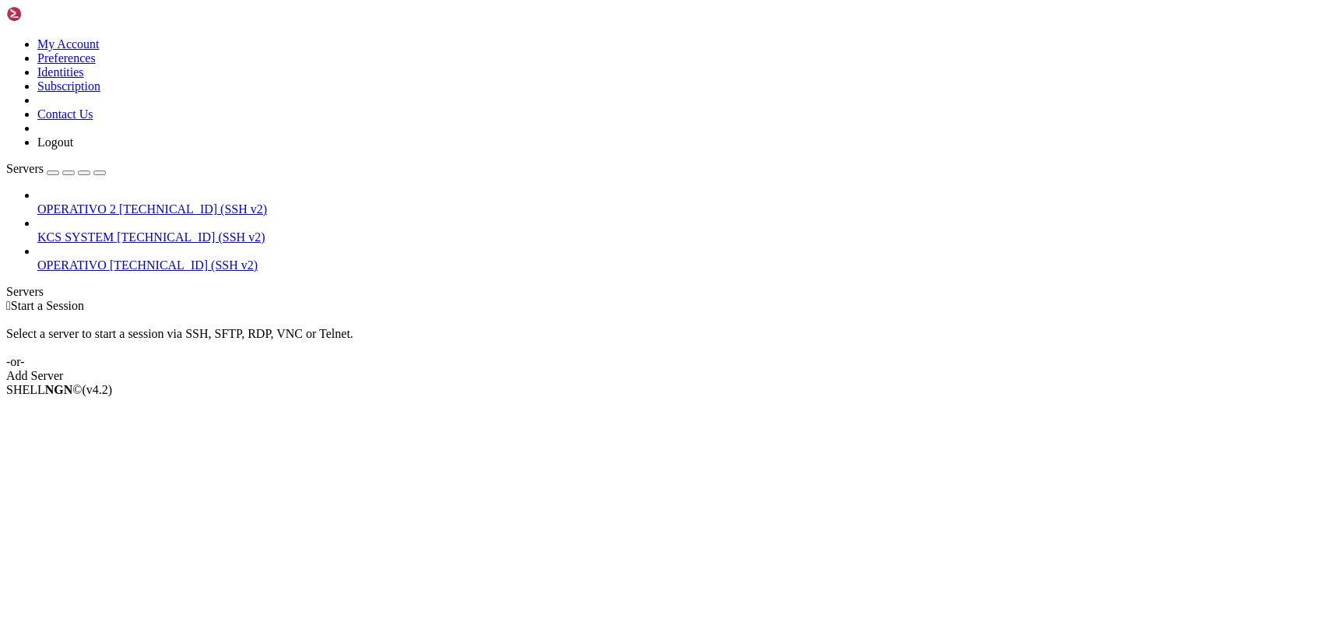 This screenshot has width=1335, height=629. What do you see at coordinates (667, 341) in the screenshot?
I see `div: Select a server to start a session via SSH, SFTP, RDP, VNC or Telnet. -or-` at bounding box center [667, 341].